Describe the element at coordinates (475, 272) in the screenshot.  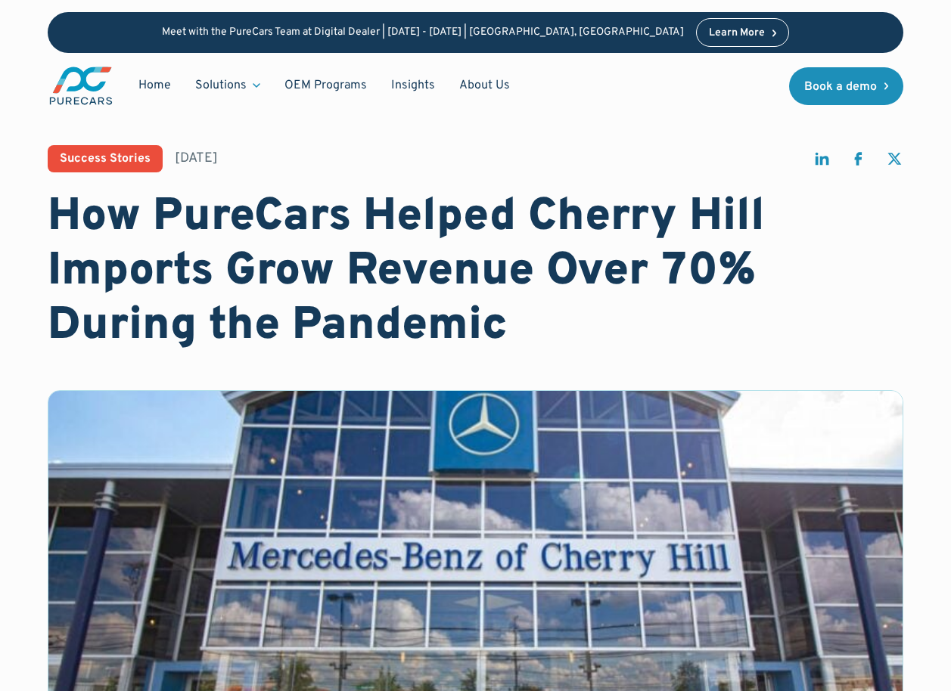
I see `h1: How PureCars Helped Cherry Hill Imports Grow Revenue Over 70% During the Pandemic` at that location.